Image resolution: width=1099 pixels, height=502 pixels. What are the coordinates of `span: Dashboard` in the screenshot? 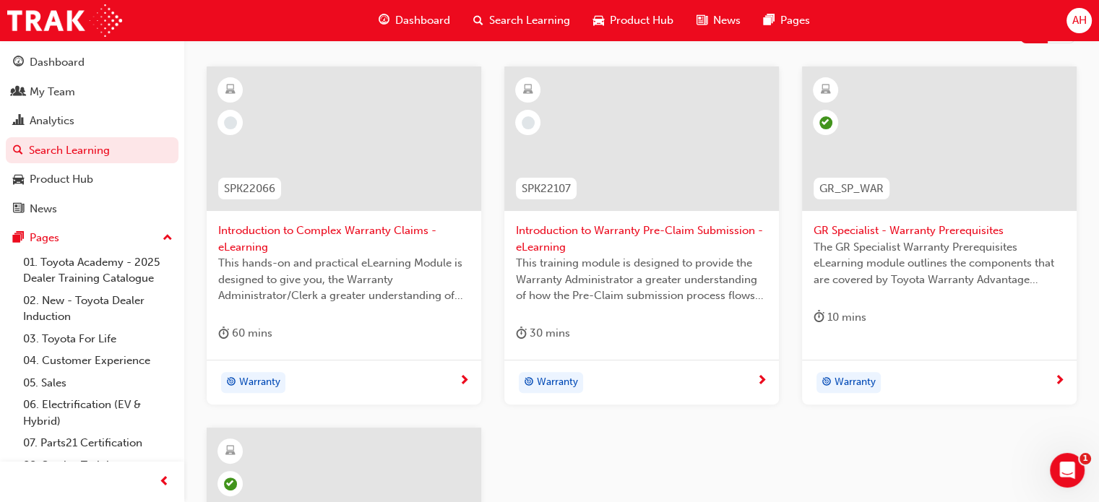 It's located at (423, 20).